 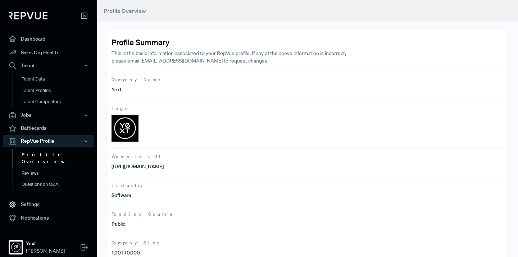 I want to click on span: Logo, so click(x=308, y=109).